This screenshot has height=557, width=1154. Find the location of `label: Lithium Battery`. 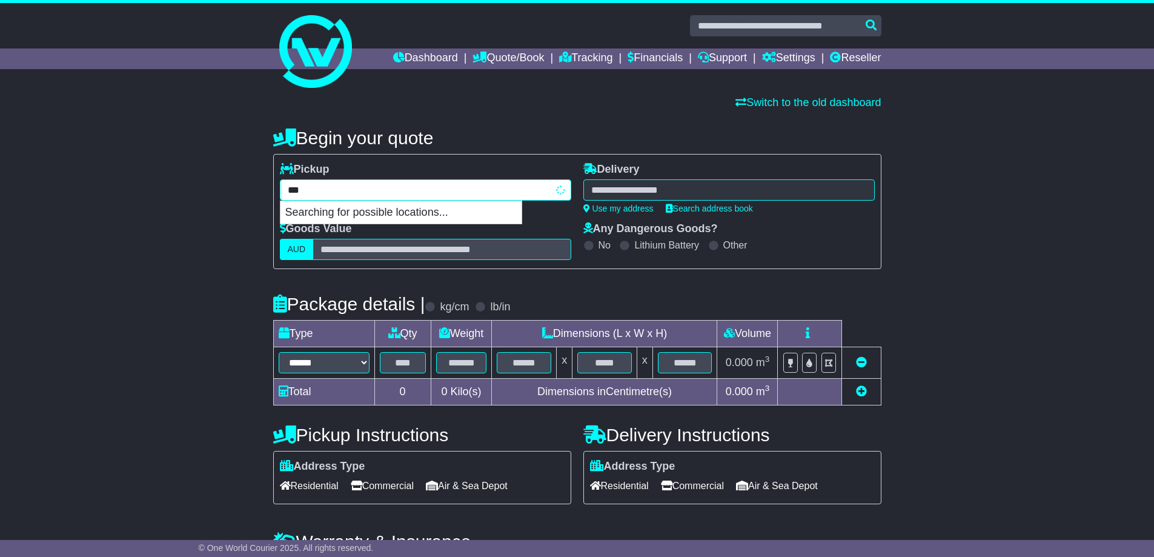

label: Lithium Battery is located at coordinates (666, 245).